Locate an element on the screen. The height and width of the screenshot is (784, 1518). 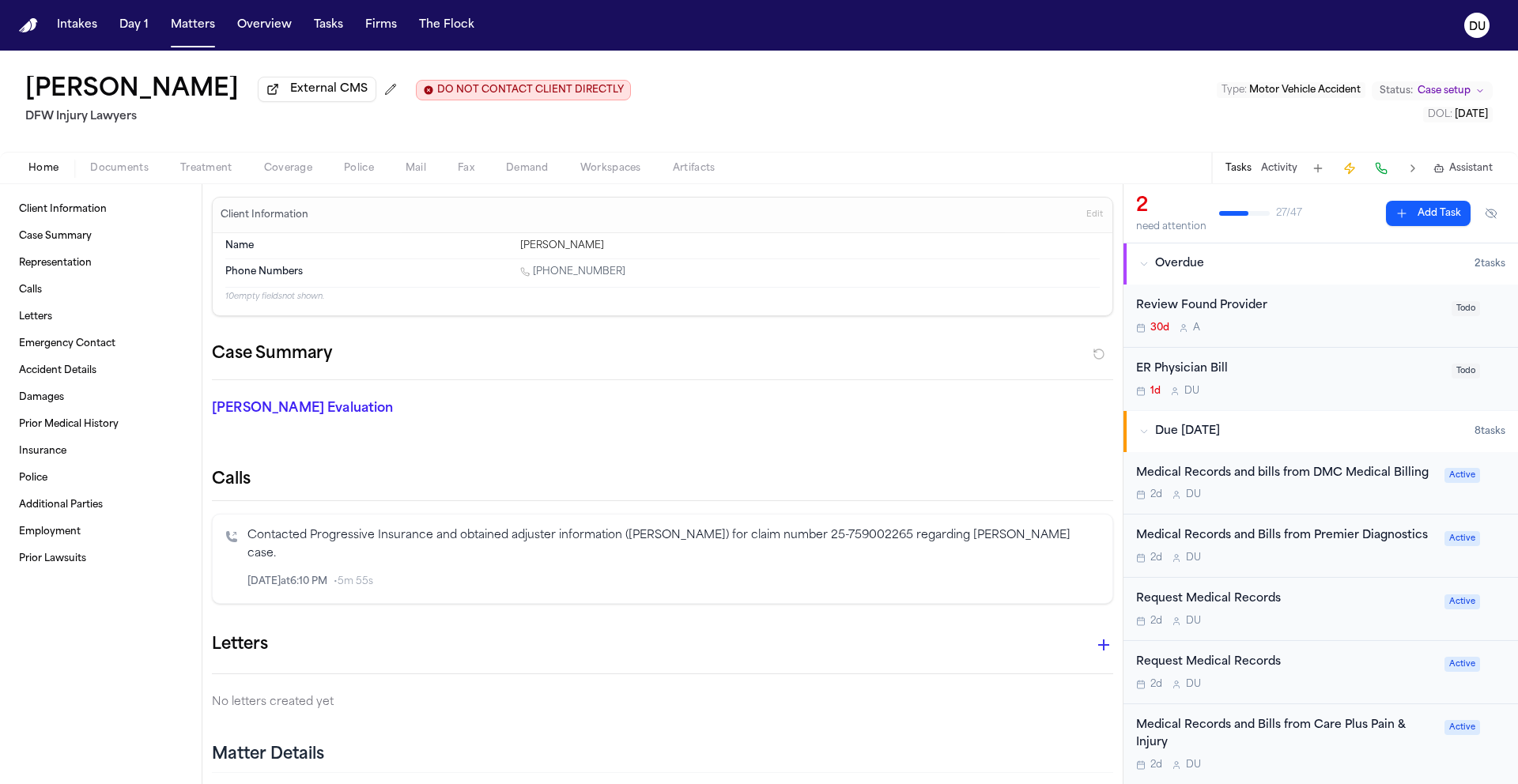
span: Treatment is located at coordinates (207, 169).